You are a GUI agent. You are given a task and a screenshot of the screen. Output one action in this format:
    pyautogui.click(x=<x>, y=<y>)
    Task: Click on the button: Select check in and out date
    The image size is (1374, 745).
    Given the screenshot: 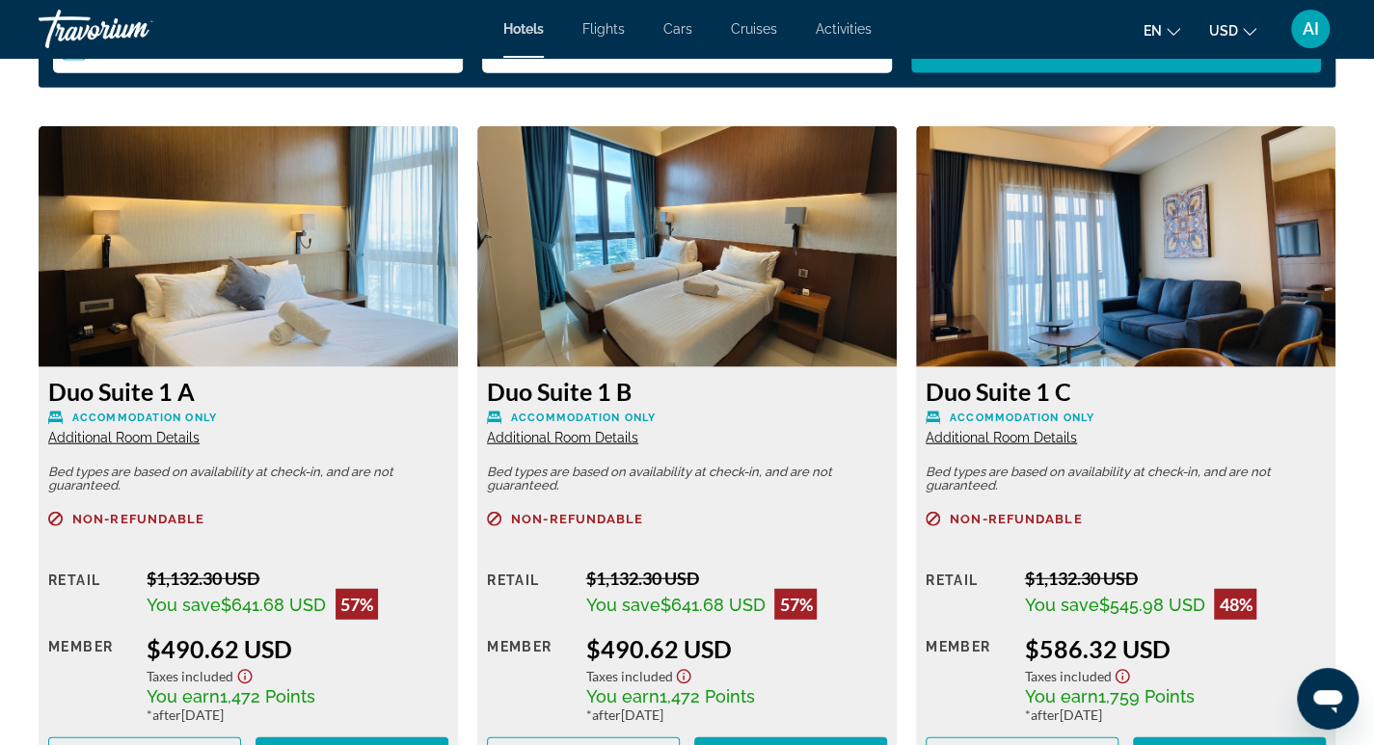 What is the action you would take?
    pyautogui.click(x=257, y=49)
    